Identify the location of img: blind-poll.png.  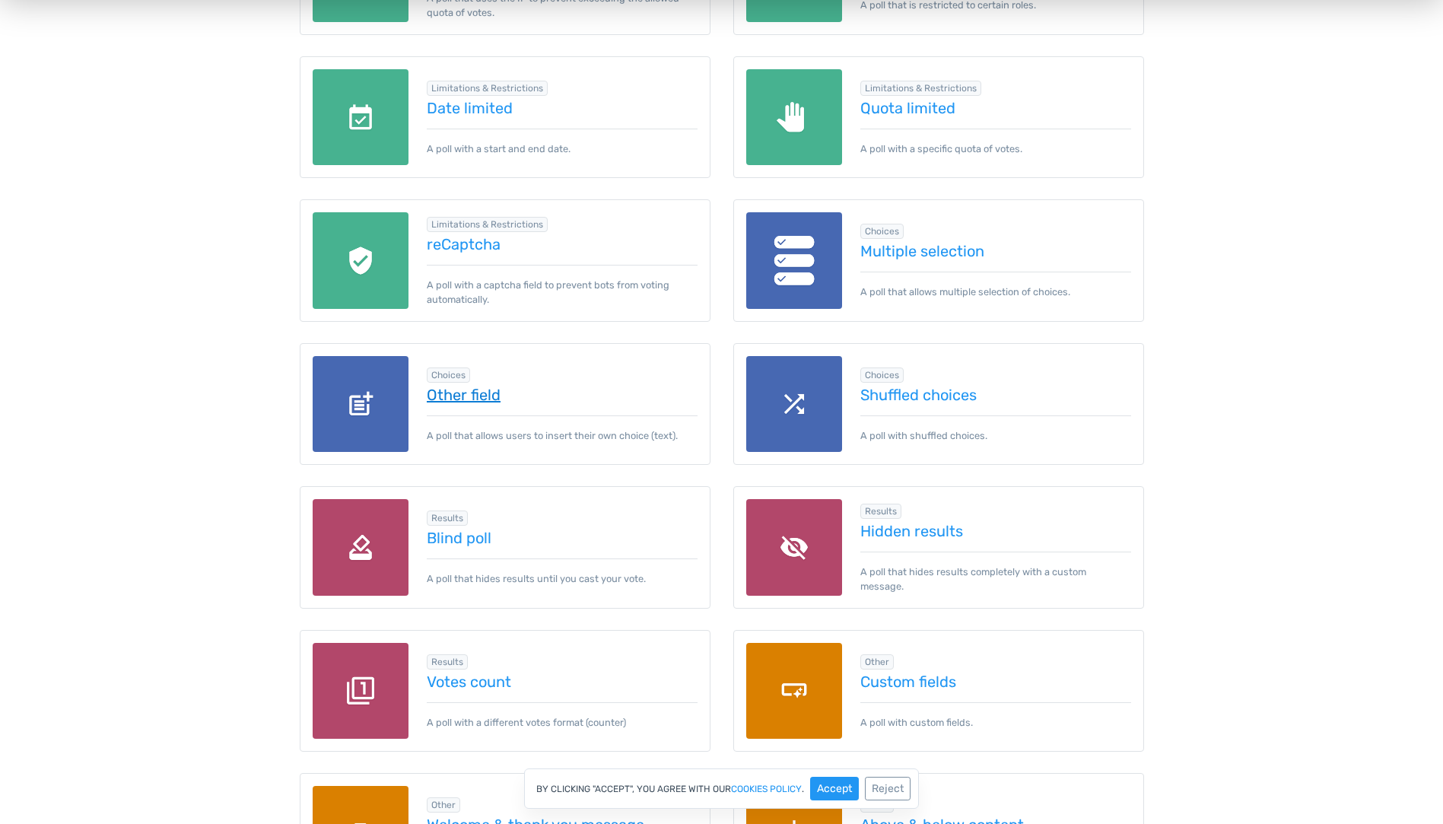
(361, 547).